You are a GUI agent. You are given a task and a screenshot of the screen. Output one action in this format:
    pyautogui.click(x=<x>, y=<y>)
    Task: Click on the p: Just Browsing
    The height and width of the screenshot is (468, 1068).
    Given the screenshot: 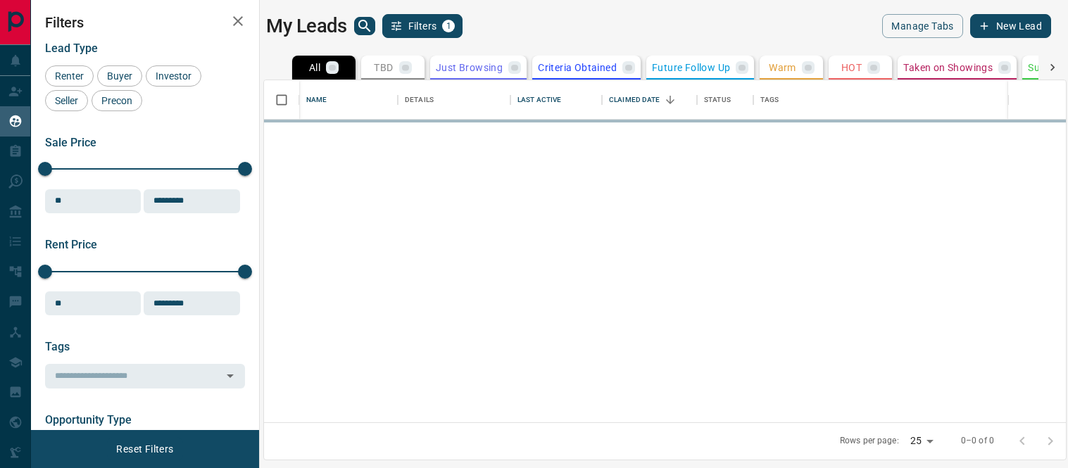 What is the action you would take?
    pyautogui.click(x=469, y=68)
    